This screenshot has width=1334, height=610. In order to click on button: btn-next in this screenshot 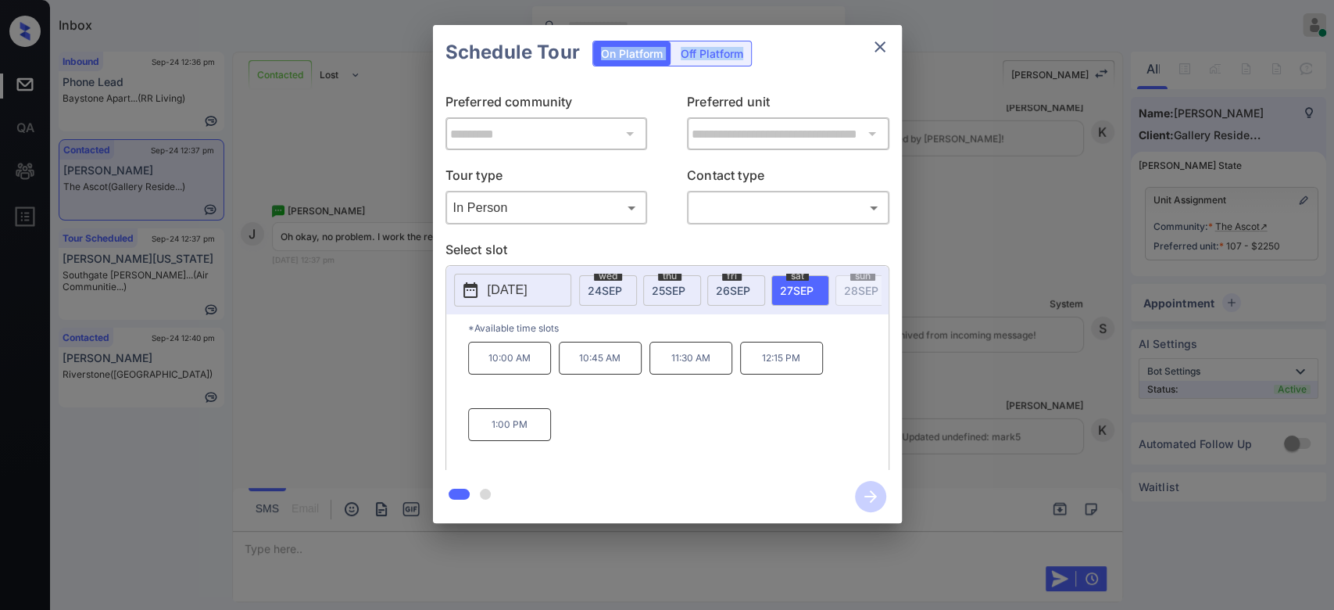, I will do `click(871, 496)`.